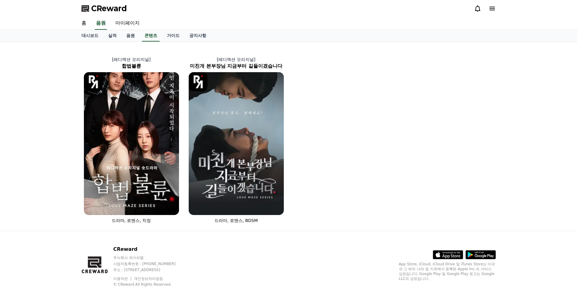  What do you see at coordinates (131, 66) in the screenshot?
I see `h2: 합법불륜` at bounding box center [131, 66].